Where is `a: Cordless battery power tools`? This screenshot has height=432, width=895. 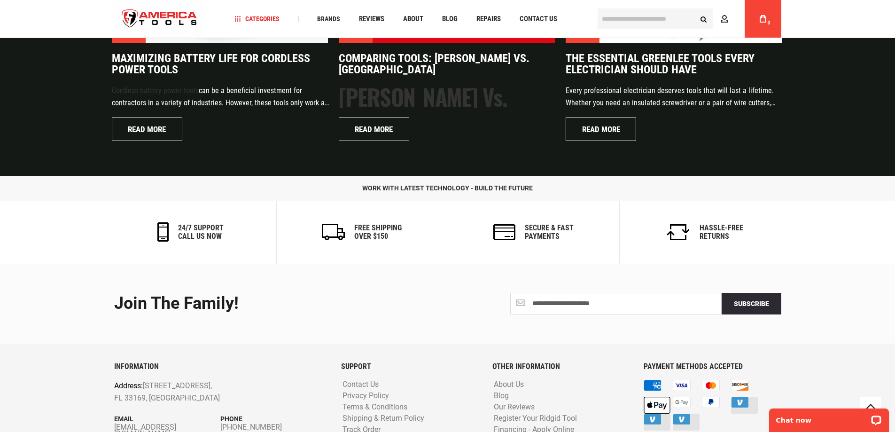
a: Cordless battery power tools is located at coordinates (155, 90).